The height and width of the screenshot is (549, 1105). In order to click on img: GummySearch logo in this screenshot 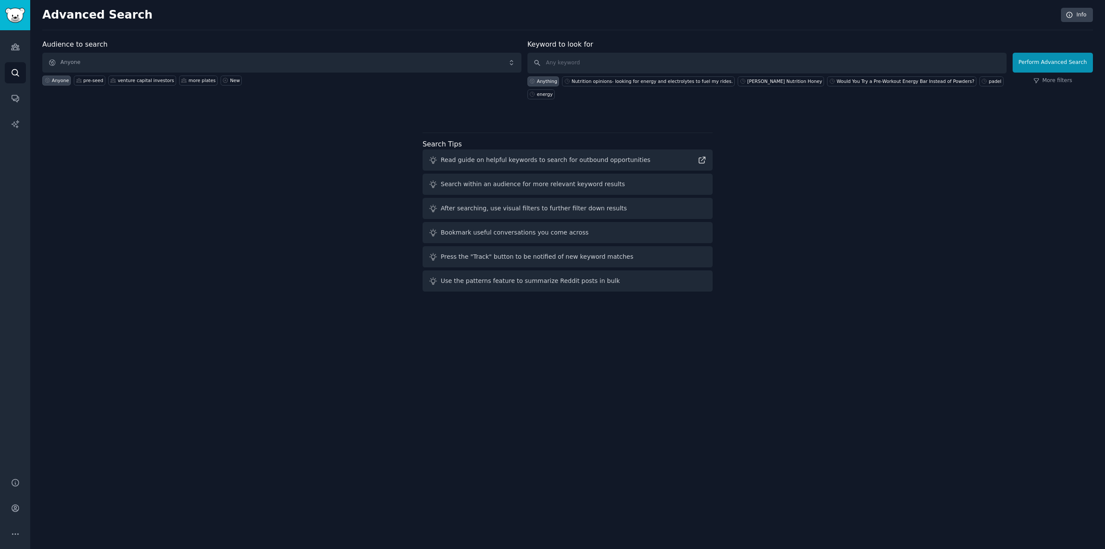, I will do `click(15, 15)`.